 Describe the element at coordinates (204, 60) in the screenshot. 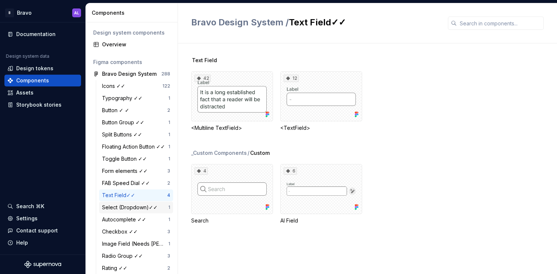

I see `span: Text Field` at that location.